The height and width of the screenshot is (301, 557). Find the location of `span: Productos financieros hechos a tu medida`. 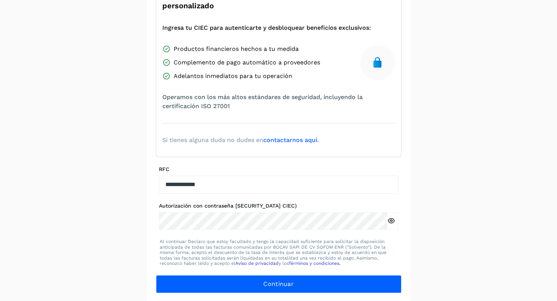

span: Productos financieros hechos a tu medida is located at coordinates (236, 49).